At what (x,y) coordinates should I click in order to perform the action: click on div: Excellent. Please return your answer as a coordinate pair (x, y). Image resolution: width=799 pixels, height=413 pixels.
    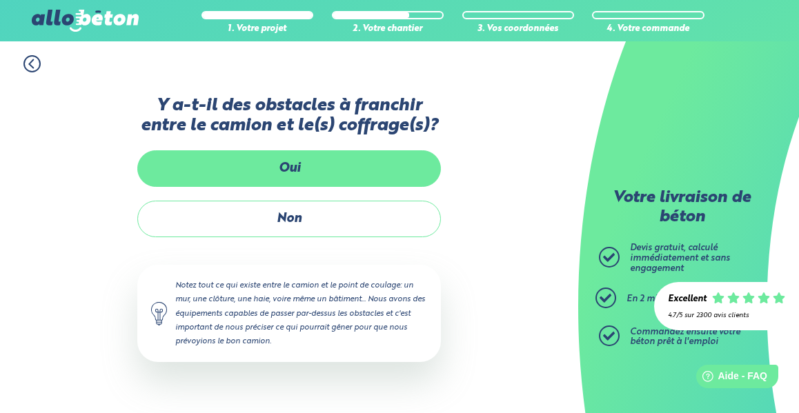
    Looking at the image, I should click on (688, 300).